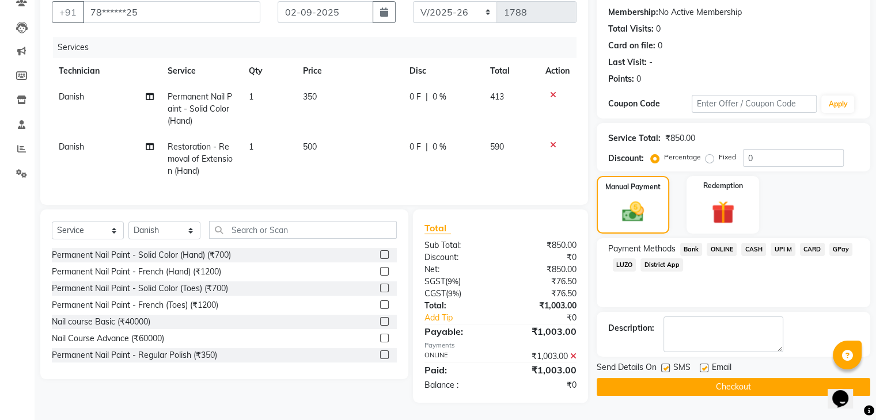  What do you see at coordinates (649, 104) in the screenshot?
I see `div: Coupon Code` at bounding box center [649, 104].